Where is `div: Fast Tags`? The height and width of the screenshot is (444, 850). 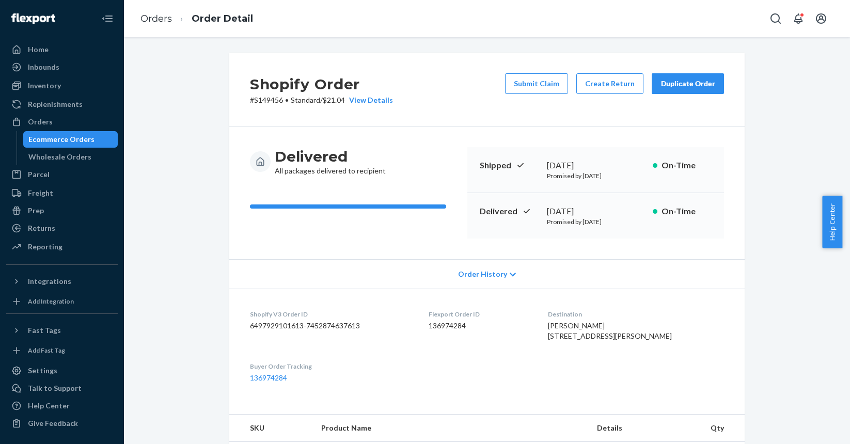 div: Fast Tags is located at coordinates (44, 331).